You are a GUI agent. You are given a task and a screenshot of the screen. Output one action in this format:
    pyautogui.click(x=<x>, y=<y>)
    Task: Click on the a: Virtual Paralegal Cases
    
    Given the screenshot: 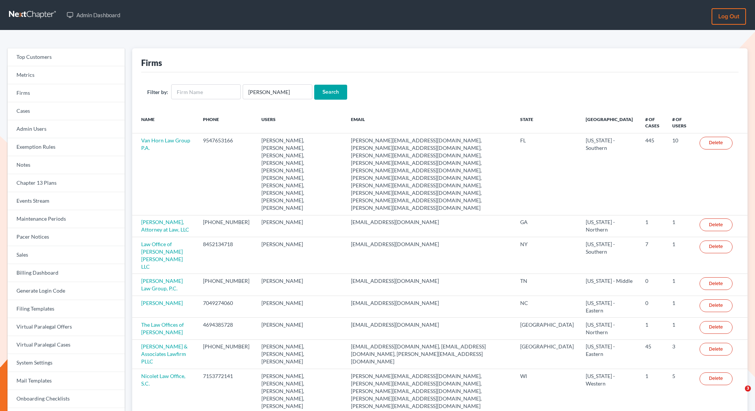 What is the action you would take?
    pyautogui.click(x=66, y=345)
    